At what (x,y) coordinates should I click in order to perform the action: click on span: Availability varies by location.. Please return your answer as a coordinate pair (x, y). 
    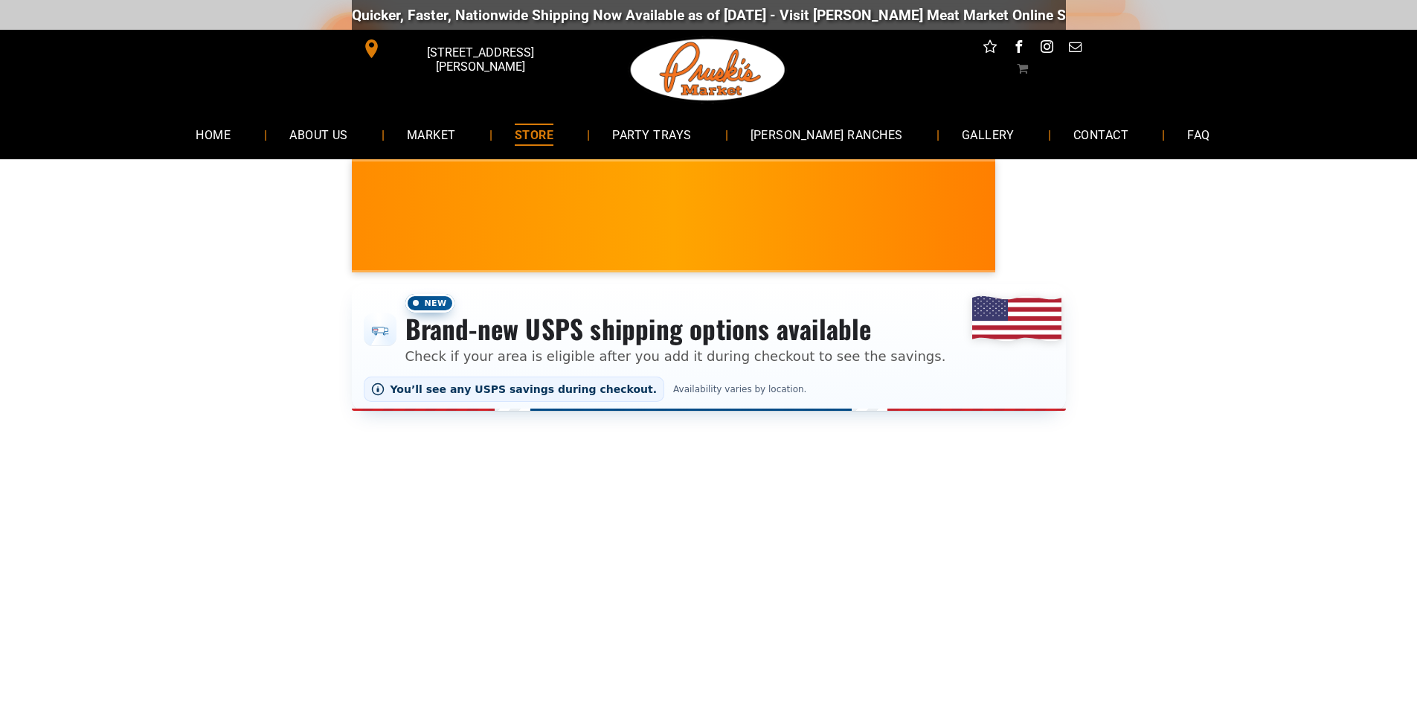
    Looking at the image, I should click on (739, 389).